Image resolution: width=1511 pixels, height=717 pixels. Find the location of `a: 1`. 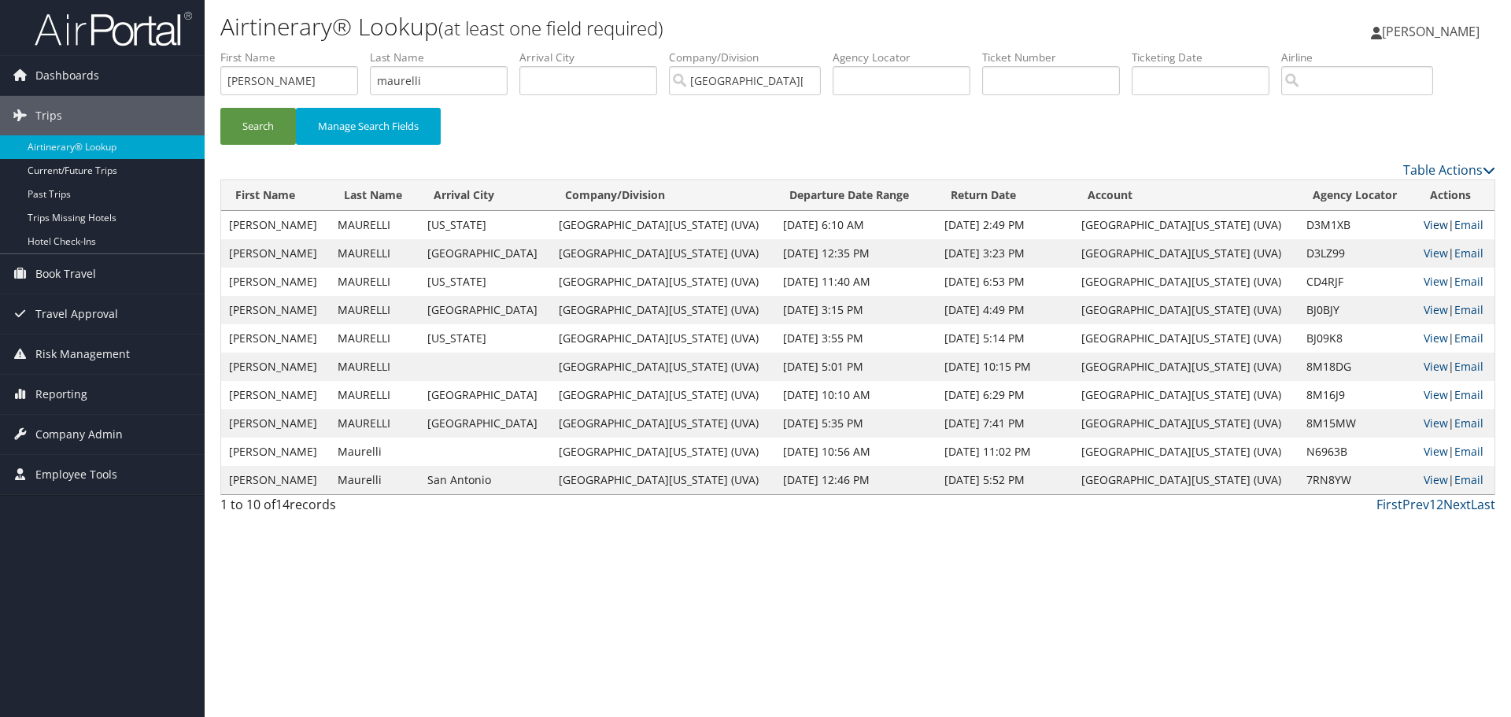

a: 1 is located at coordinates (1432, 504).